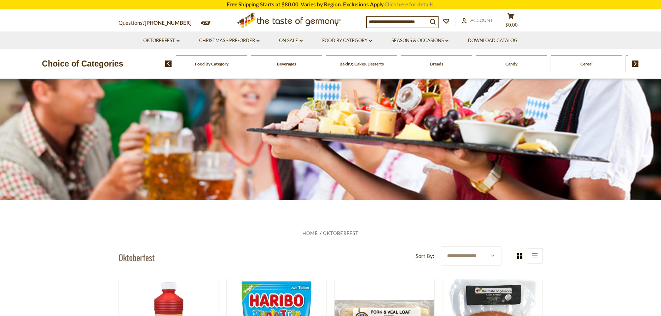 This screenshot has width=661, height=316. What do you see at coordinates (477, 21) in the screenshot?
I see `a: Account` at bounding box center [477, 21].